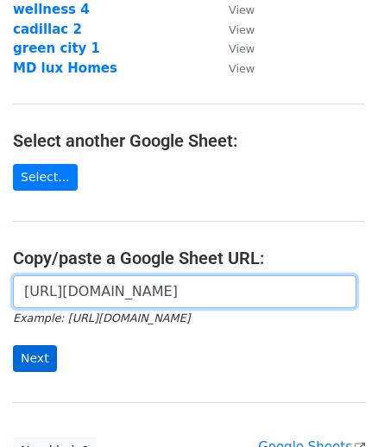  I want to click on a: Select..., so click(45, 177).